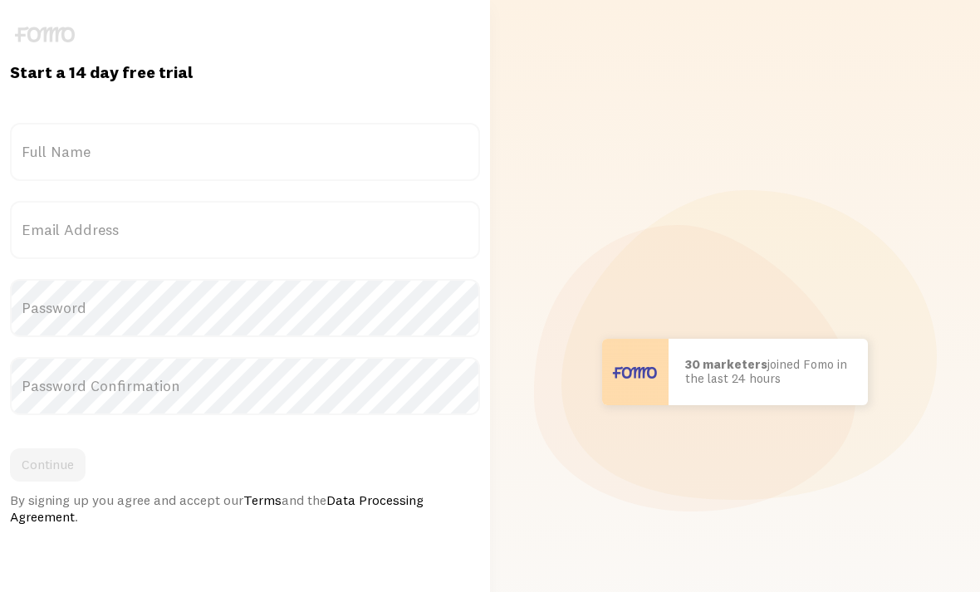 The width and height of the screenshot is (980, 592). What do you see at coordinates (45, 34) in the screenshot?
I see `img: fomo-logo-gray-b99e0e8ada9f9040e2984d0d95b3b12da0074ffd48d1e5cb62ac37fc77b0b268.svg` at bounding box center [45, 34].